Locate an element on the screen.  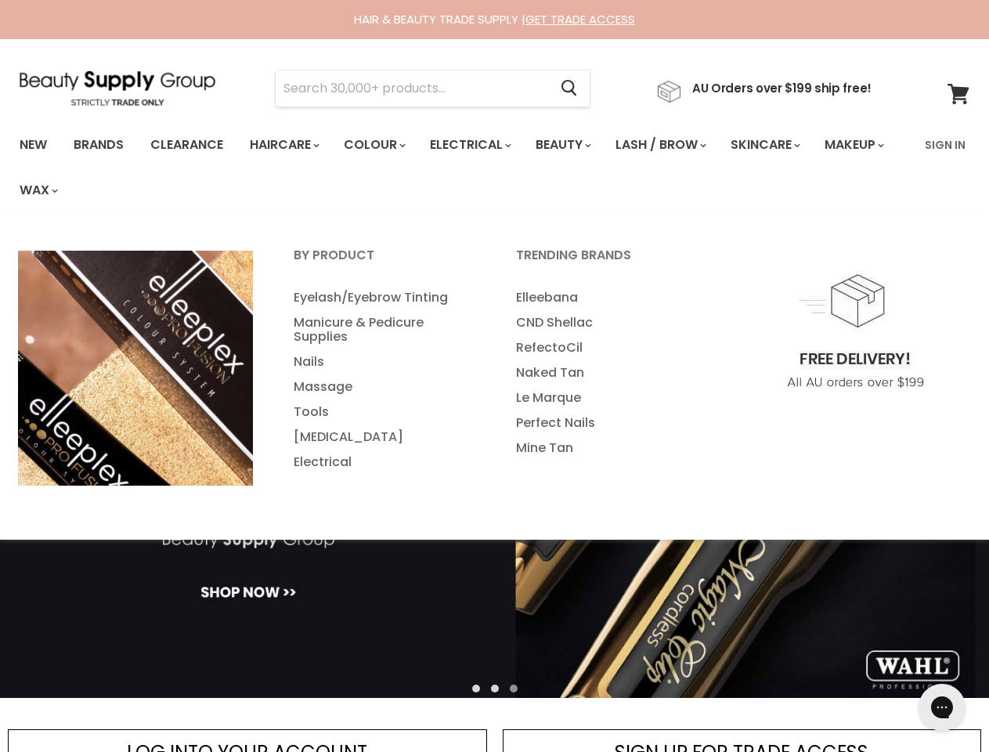
a: Manicure & Pedicure Supplies is located at coordinates (384, 330).